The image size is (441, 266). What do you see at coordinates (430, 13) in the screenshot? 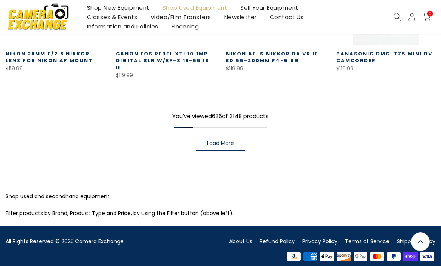
I see `span: 0` at bounding box center [430, 13].